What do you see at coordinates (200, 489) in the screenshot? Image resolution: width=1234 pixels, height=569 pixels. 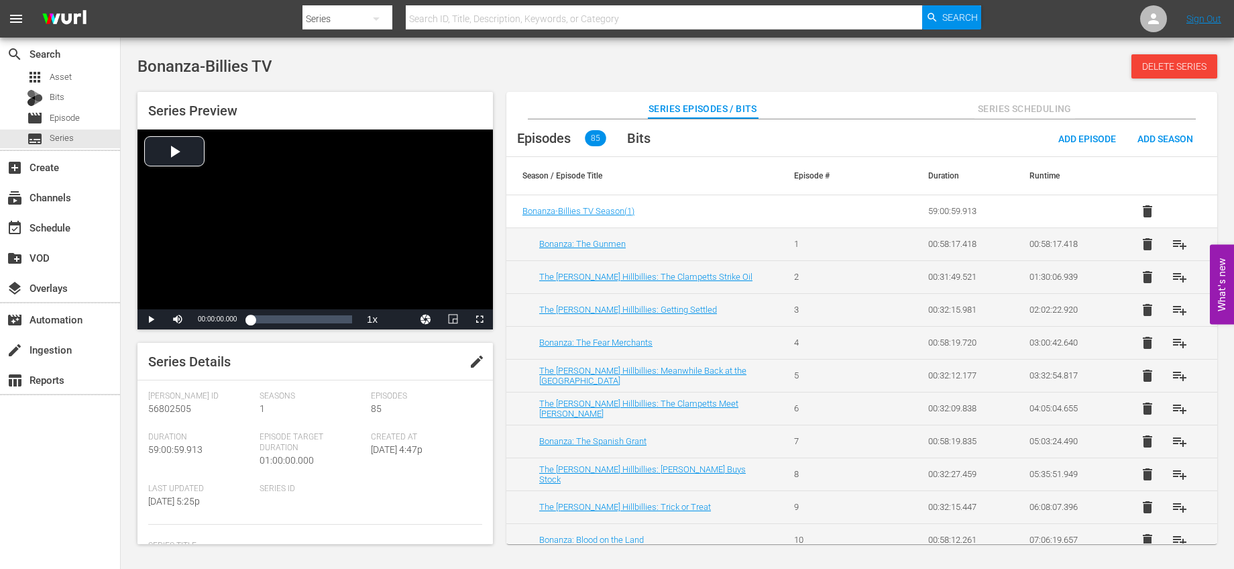 I see `span: Last Updated` at bounding box center [200, 489].